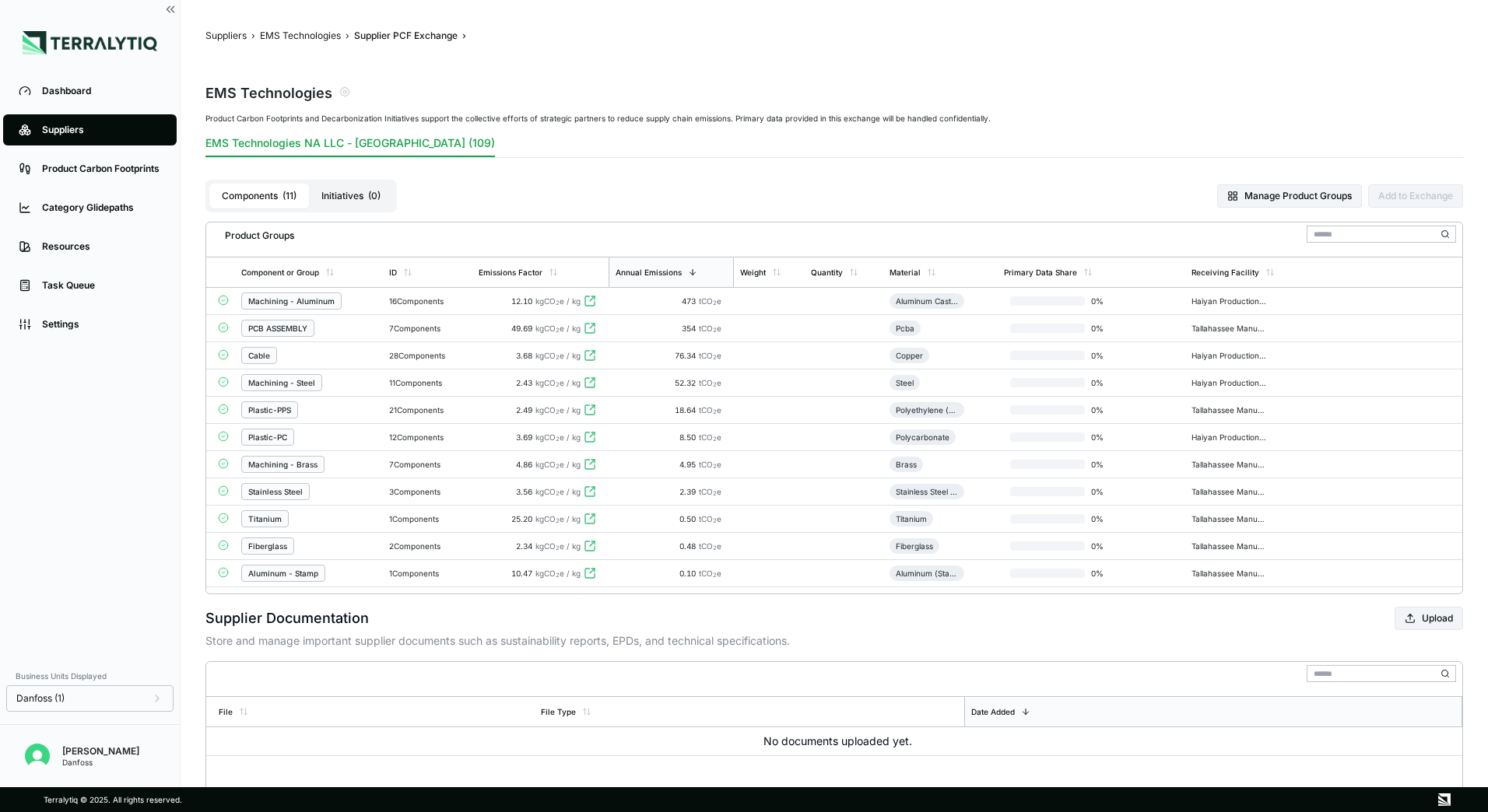 The image size is (1488, 812). What do you see at coordinates (691, 328) in the screenshot?
I see `span: 354` at bounding box center [691, 328].